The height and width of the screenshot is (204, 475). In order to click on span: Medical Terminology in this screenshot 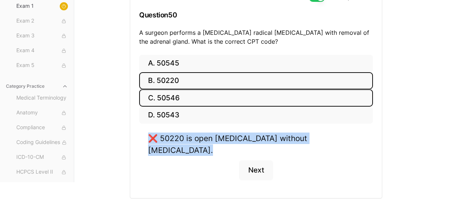, I will do `click(42, 98)`.